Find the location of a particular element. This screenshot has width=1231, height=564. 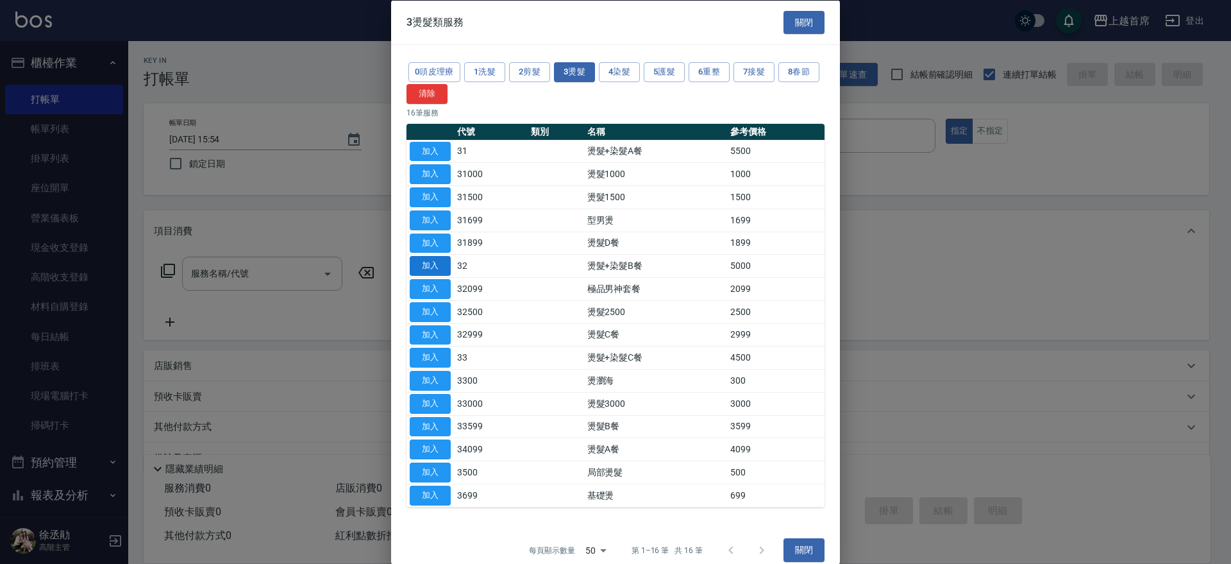

td: 31899 is located at coordinates (491, 243).